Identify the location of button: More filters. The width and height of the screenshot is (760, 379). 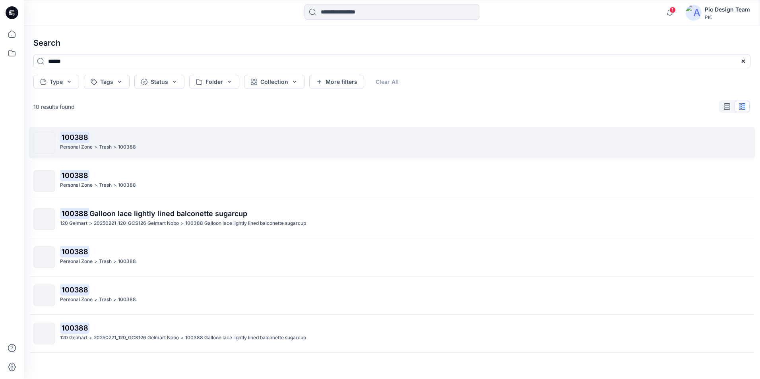
(337, 82).